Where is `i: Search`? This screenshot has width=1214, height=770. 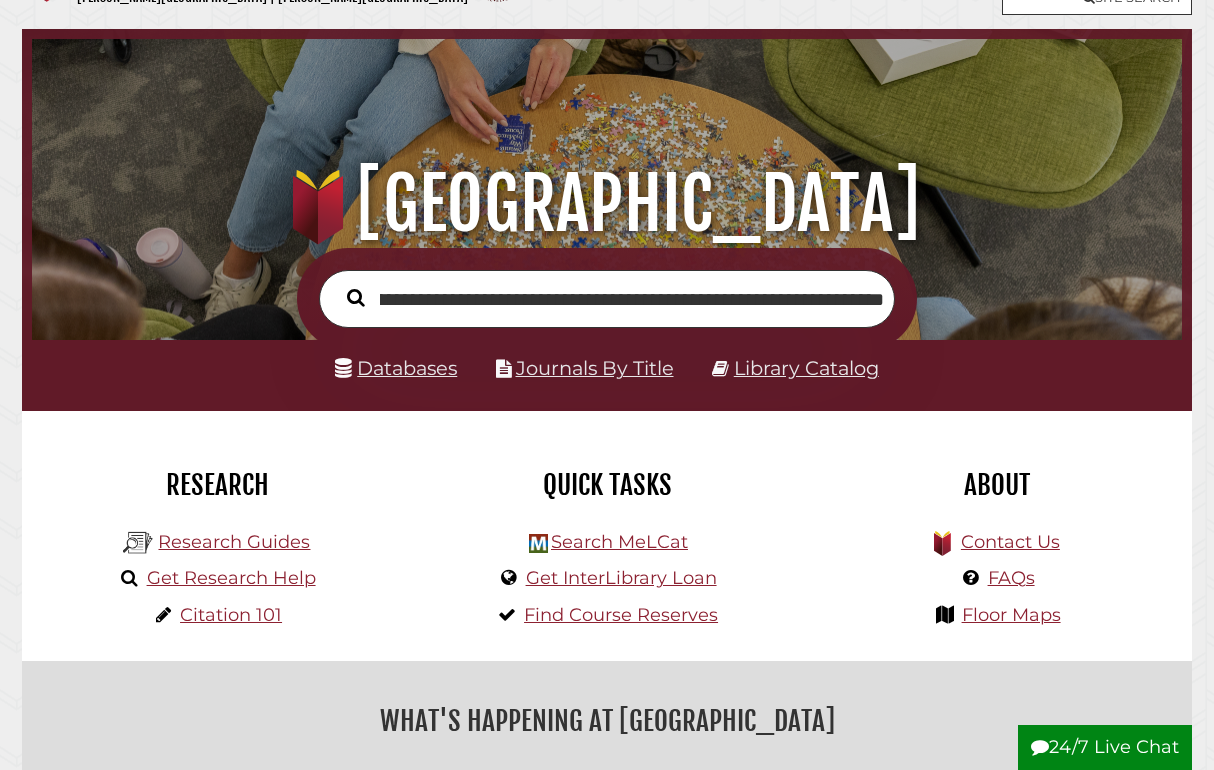
i: Search is located at coordinates (356, 297).